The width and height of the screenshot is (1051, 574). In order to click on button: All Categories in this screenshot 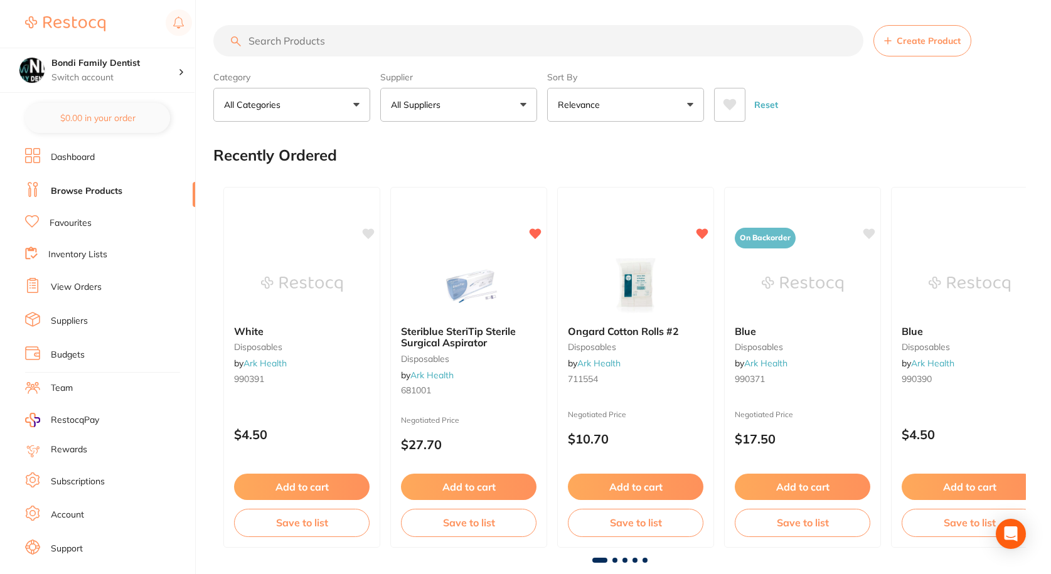, I will do `click(292, 105)`.